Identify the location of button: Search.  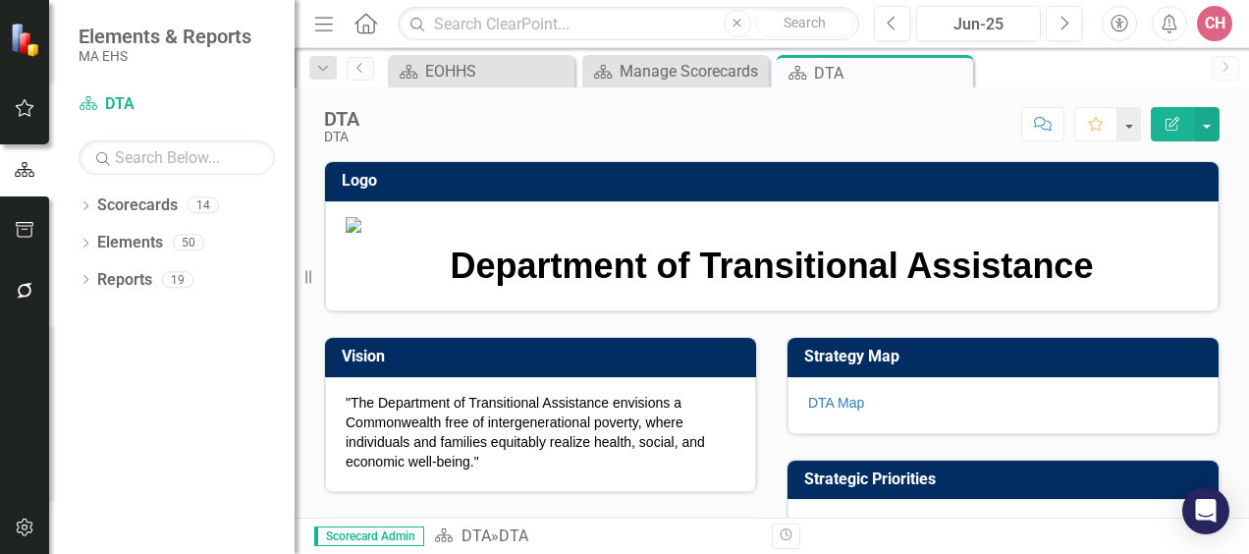
(805, 24).